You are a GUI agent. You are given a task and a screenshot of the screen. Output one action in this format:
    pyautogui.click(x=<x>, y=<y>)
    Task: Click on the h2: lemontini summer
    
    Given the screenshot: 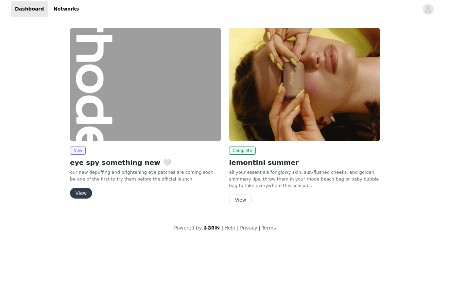 What is the action you would take?
    pyautogui.click(x=305, y=163)
    